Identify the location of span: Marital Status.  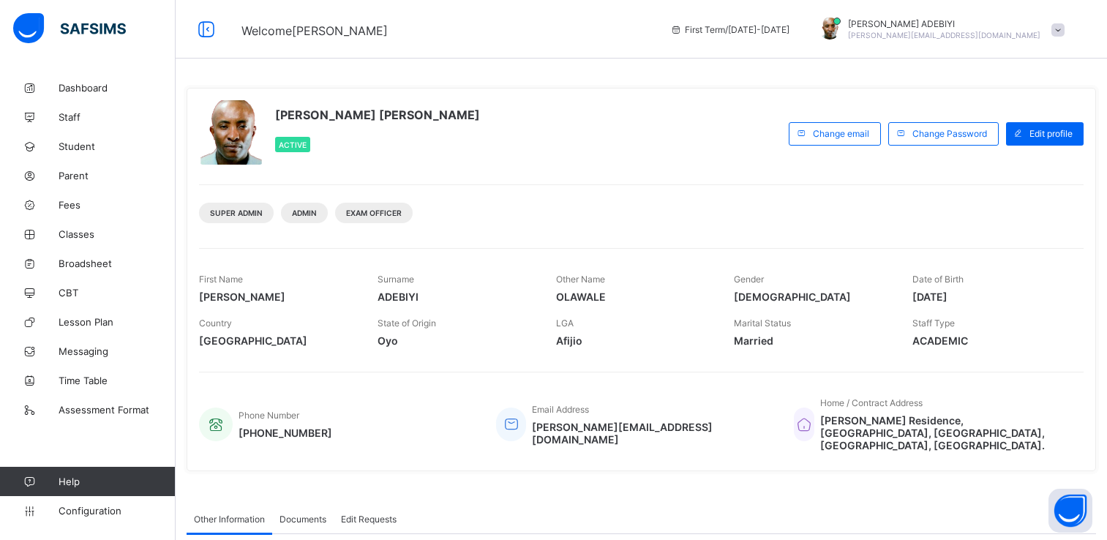
(763, 323).